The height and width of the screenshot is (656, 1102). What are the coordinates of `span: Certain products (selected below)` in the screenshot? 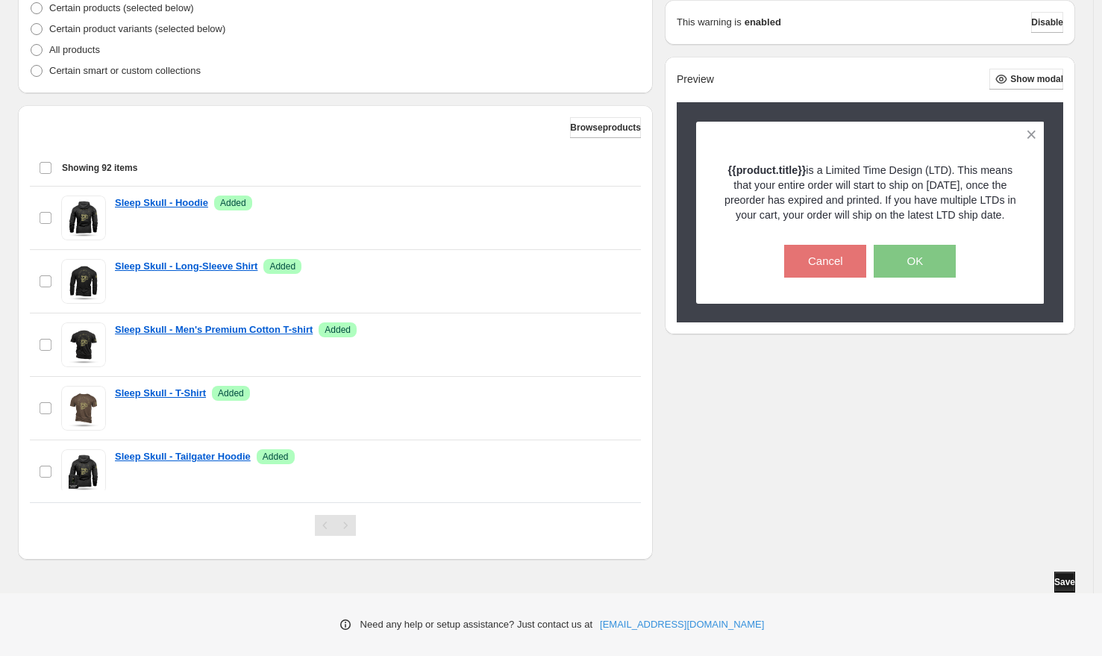 It's located at (122, 7).